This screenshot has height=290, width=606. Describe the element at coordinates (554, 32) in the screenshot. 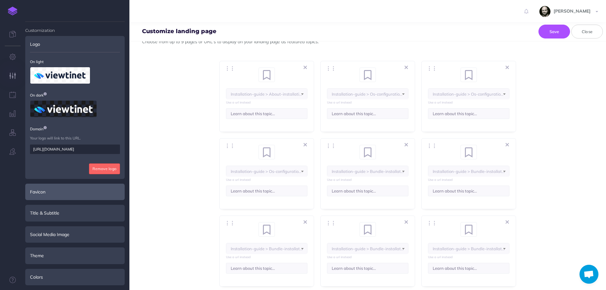

I see `button: Save` at that location.